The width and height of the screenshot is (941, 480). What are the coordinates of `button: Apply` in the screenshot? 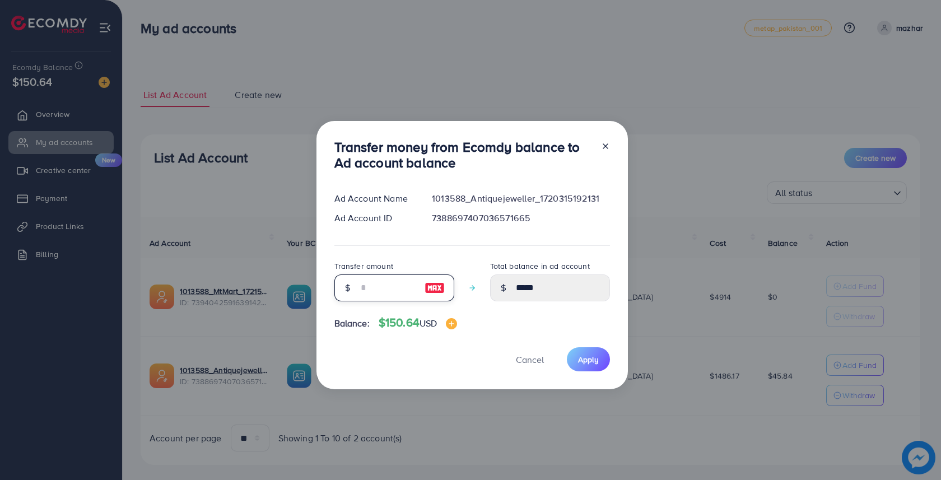 It's located at (588, 359).